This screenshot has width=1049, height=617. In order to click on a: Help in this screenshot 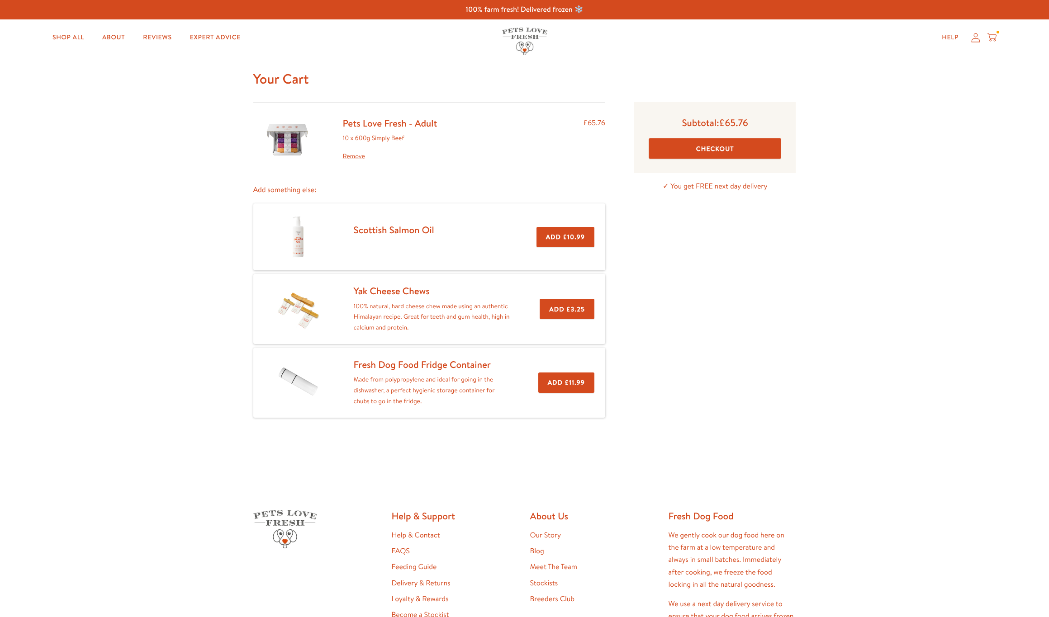, I will do `click(950, 38)`.